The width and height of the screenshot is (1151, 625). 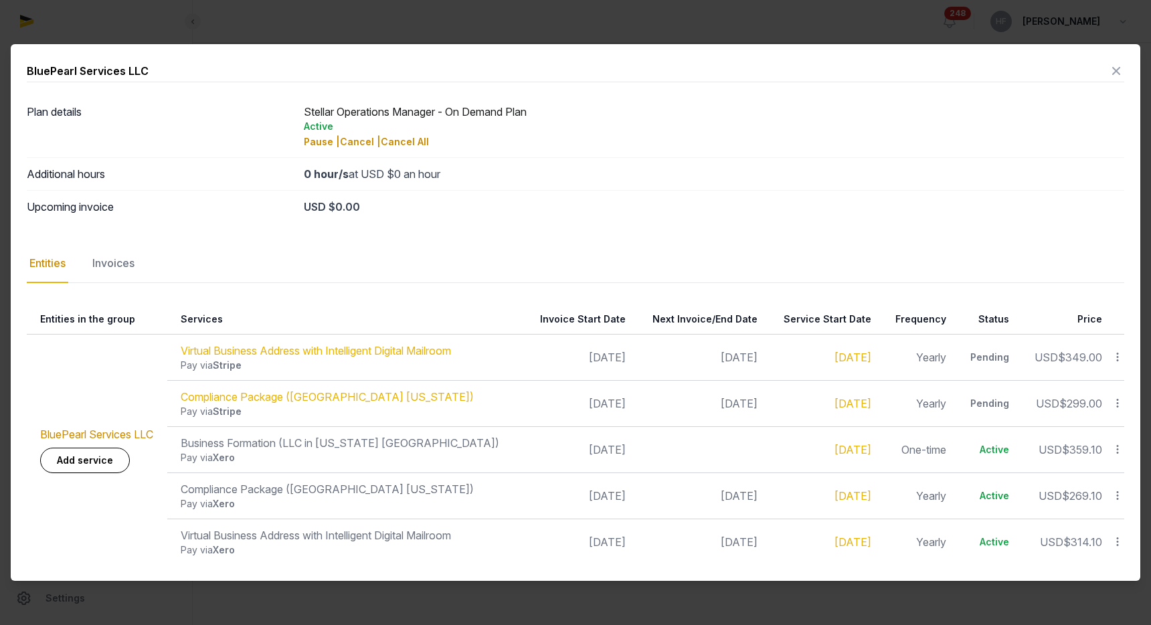 I want to click on span: $314.10, so click(x=1083, y=542).